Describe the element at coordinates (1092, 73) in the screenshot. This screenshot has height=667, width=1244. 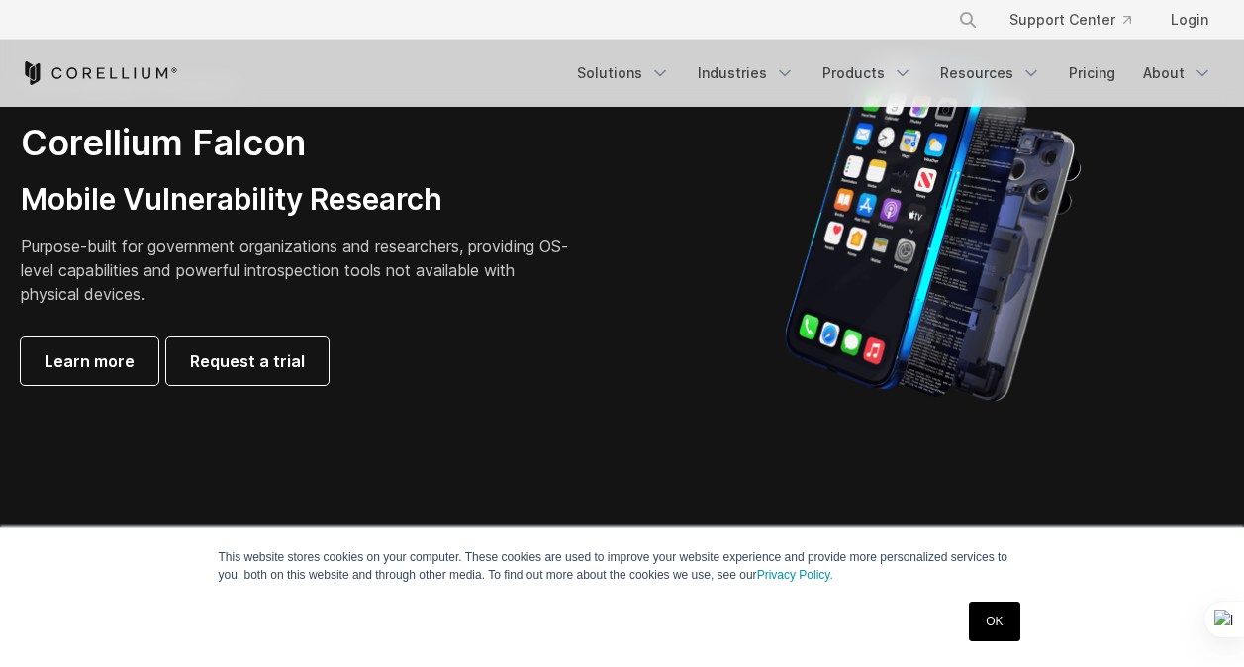
I see `a: Pricing` at that location.